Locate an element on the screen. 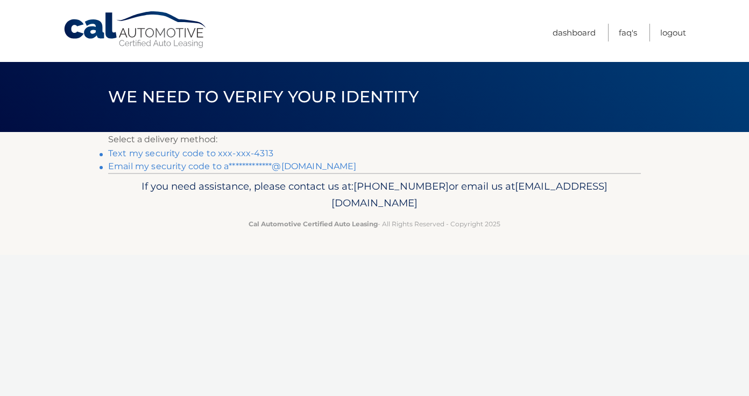 The height and width of the screenshot is (396, 749). p: Select a delivery method: is located at coordinates (375, 139).